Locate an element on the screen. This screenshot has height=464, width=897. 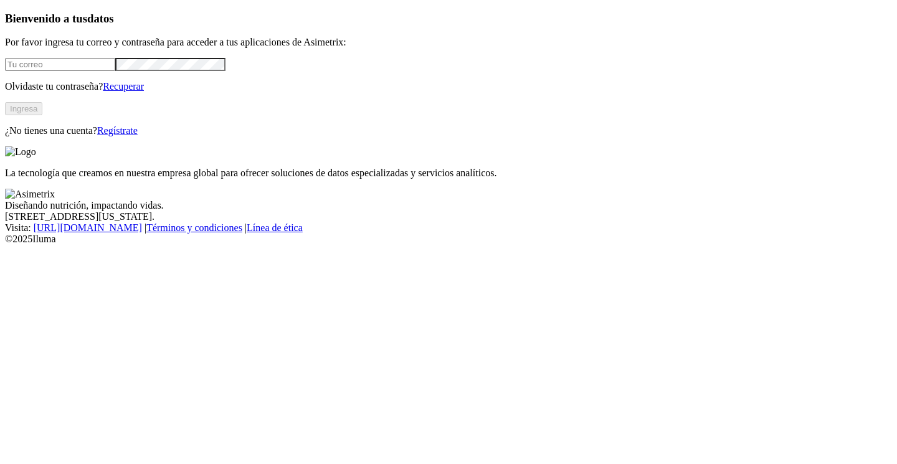
button: Ingresa is located at coordinates (24, 108).